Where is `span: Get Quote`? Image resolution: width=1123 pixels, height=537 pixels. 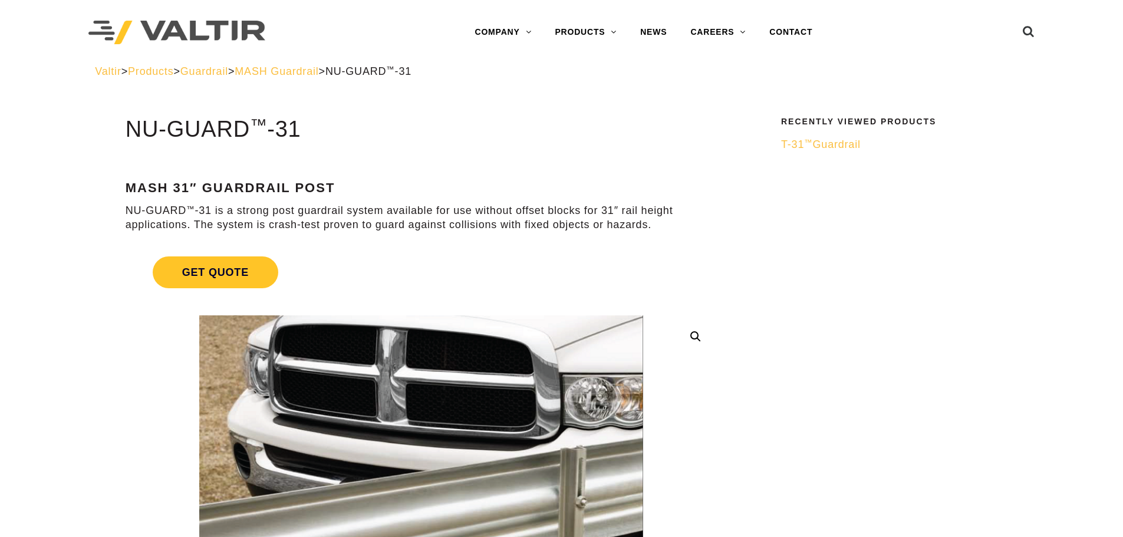
span: Get Quote is located at coordinates (215, 272).